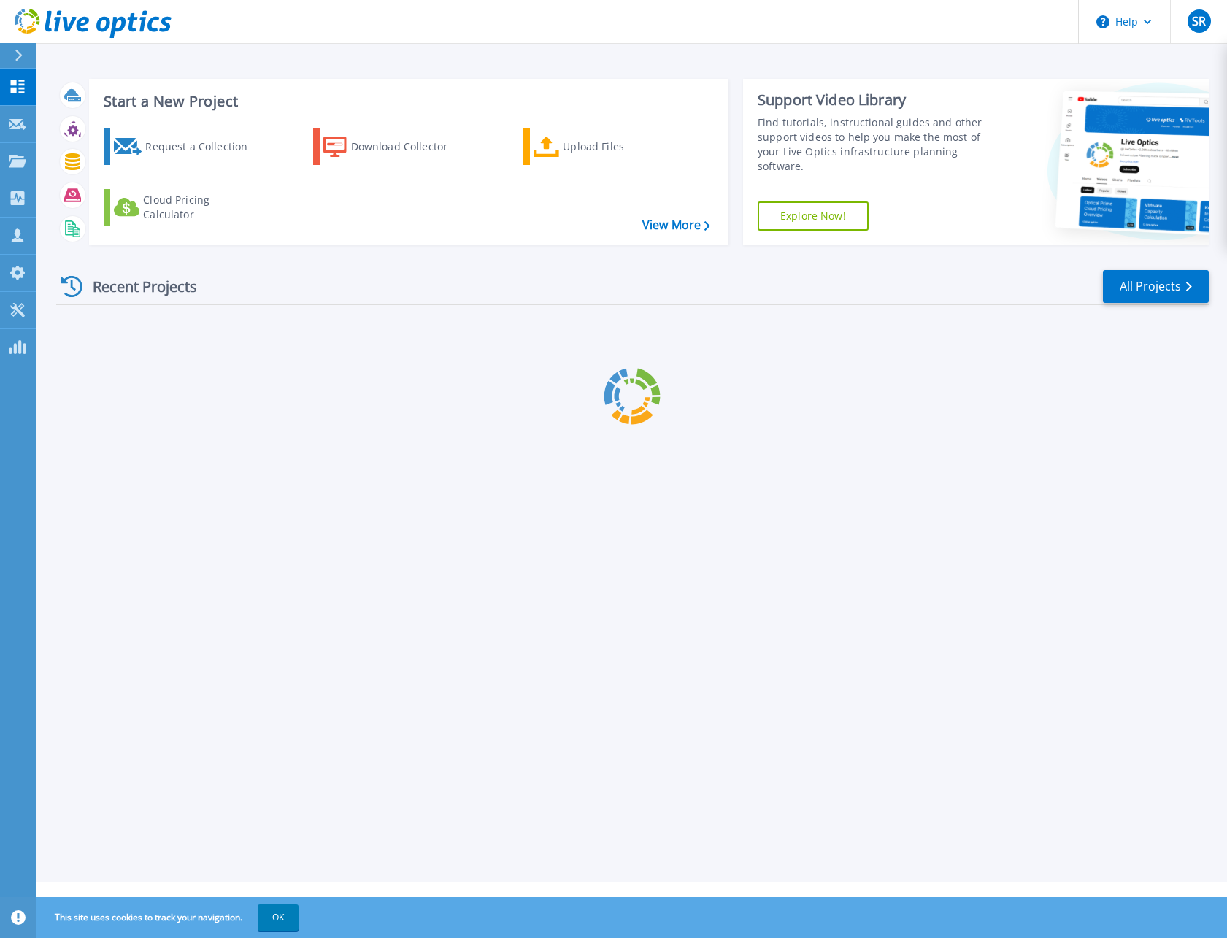  I want to click on button: OK, so click(278, 917).